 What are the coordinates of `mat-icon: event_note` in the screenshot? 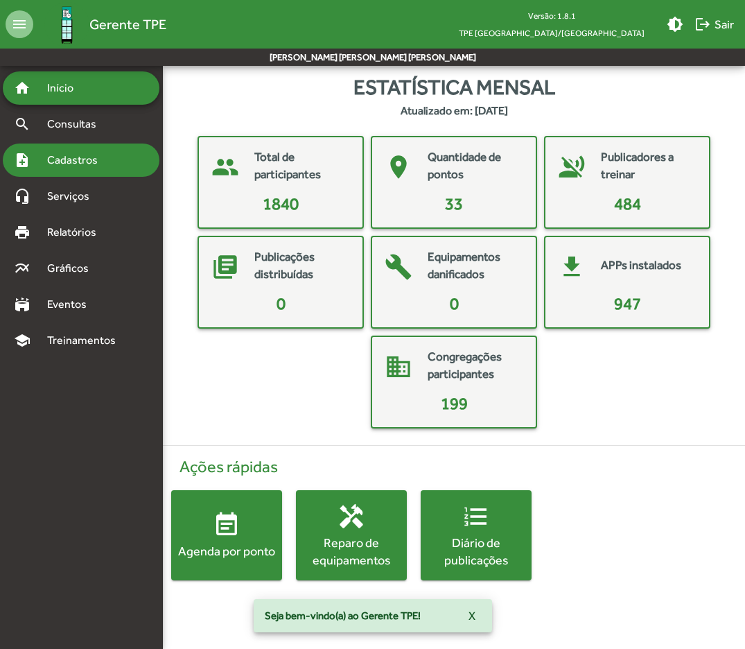 It's located at (227, 525).